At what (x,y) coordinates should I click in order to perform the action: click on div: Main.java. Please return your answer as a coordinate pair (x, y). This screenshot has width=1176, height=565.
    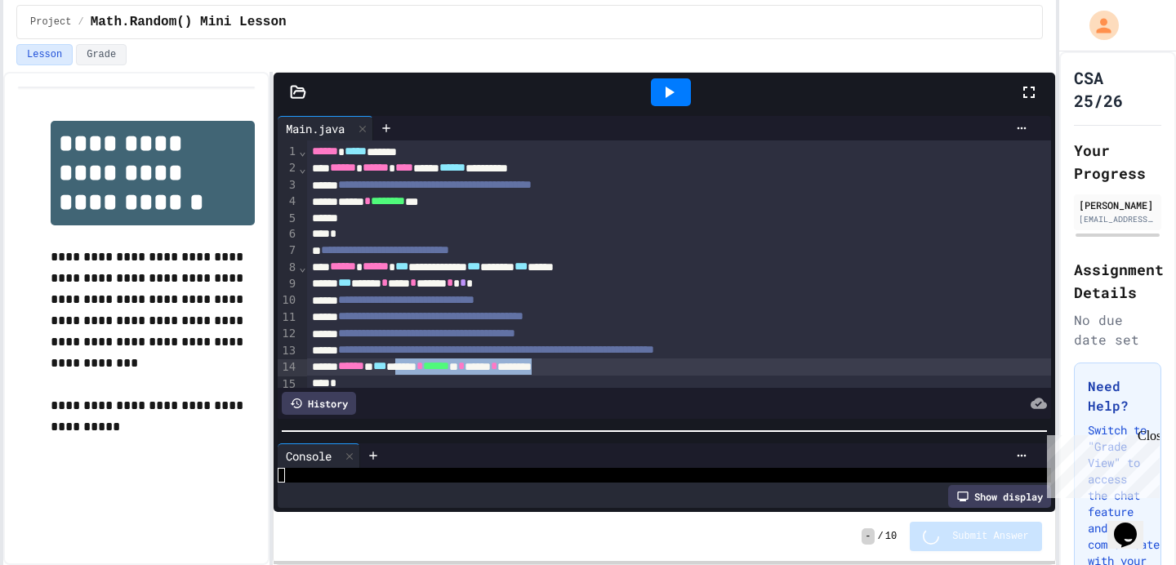
    Looking at the image, I should click on (315, 128).